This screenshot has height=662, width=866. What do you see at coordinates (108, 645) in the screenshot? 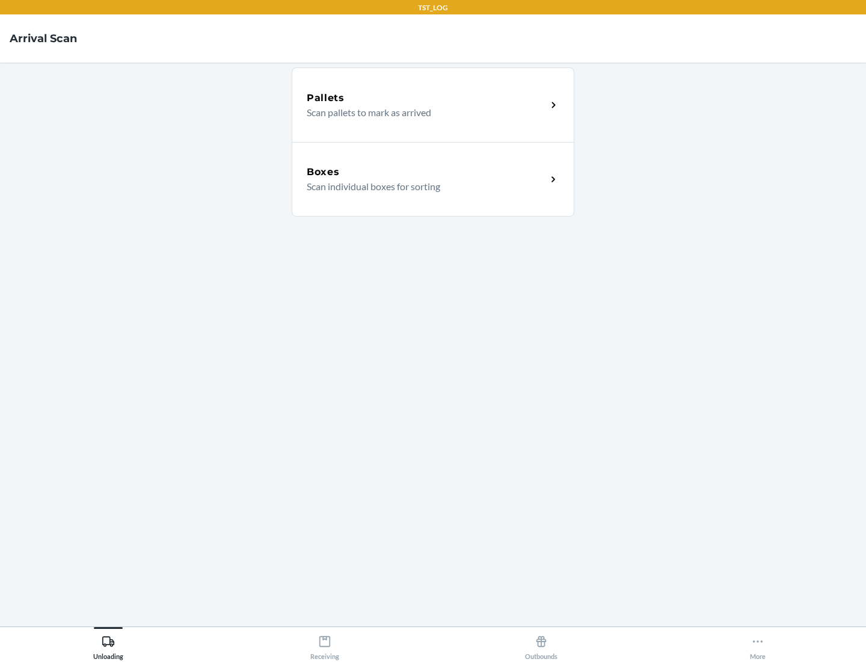
I see `div: Unloading` at bounding box center [108, 645].